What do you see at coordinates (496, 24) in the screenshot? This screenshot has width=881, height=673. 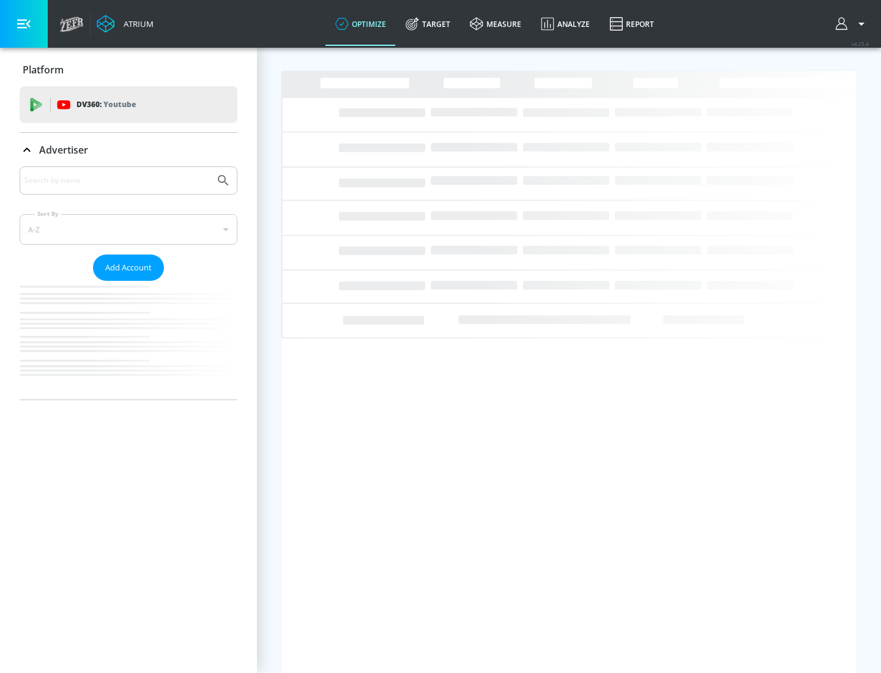 I see `a: measure` at bounding box center [496, 24].